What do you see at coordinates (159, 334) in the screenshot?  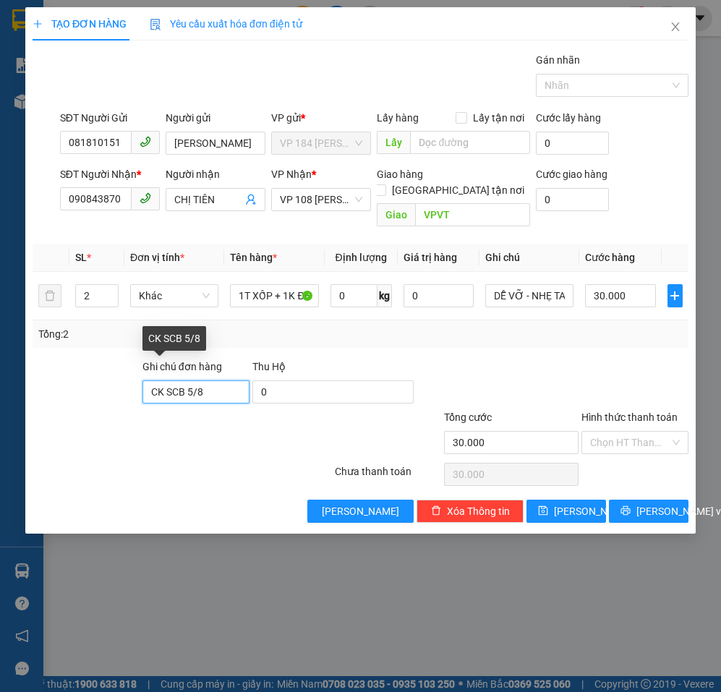 I see `div: Tổng: 2` at bounding box center [159, 334].